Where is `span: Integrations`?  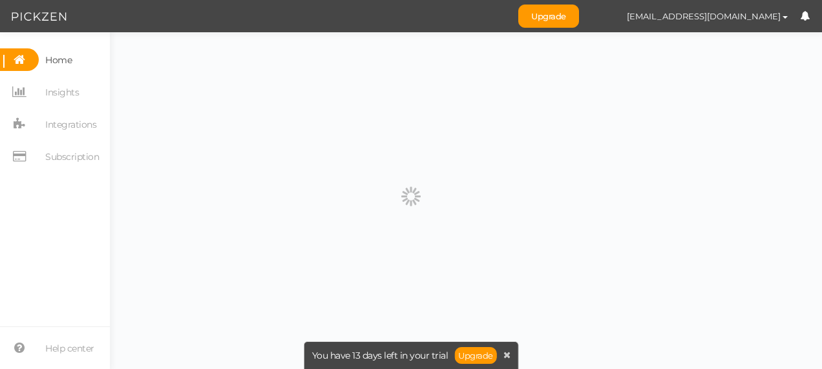 span: Integrations is located at coordinates (70, 125).